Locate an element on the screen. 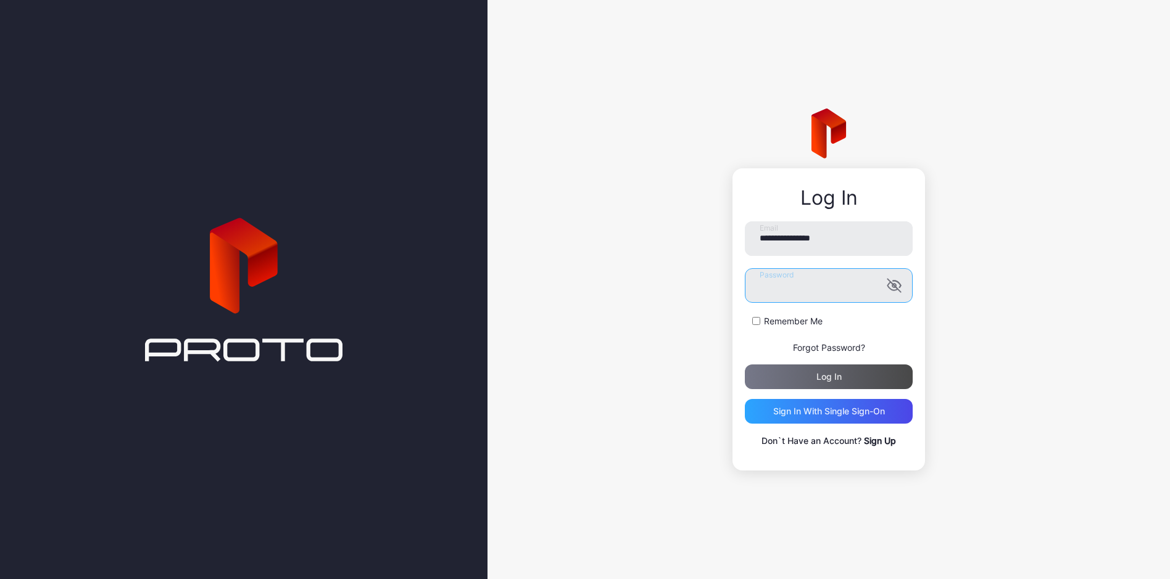  input: Email is located at coordinates (828, 239).